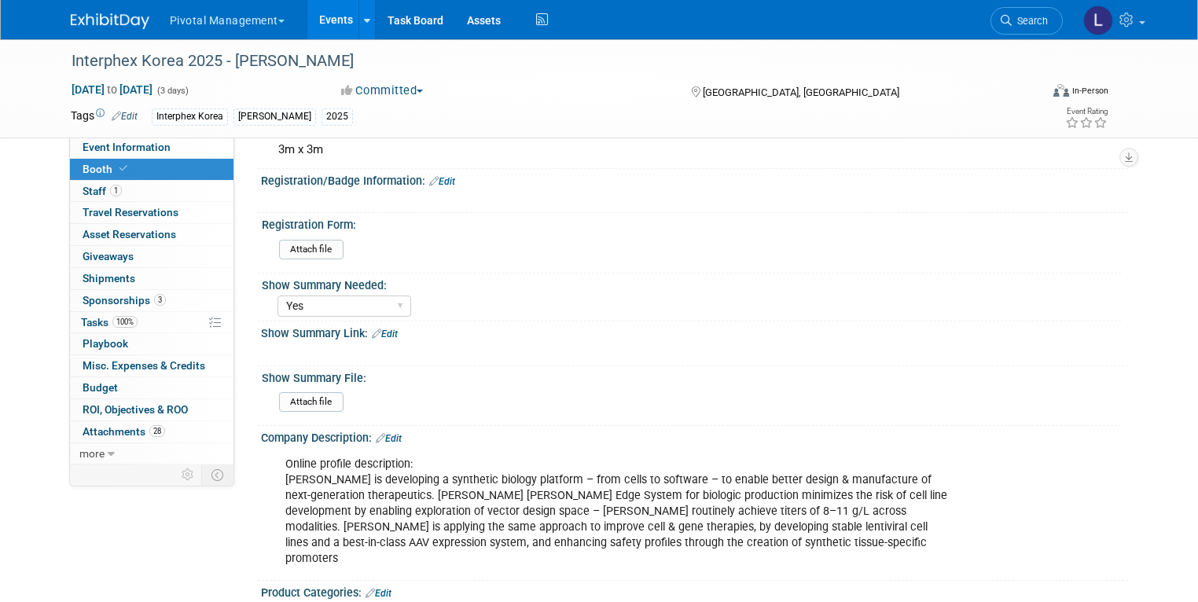  I want to click on a: Tasks100%, so click(152, 322).